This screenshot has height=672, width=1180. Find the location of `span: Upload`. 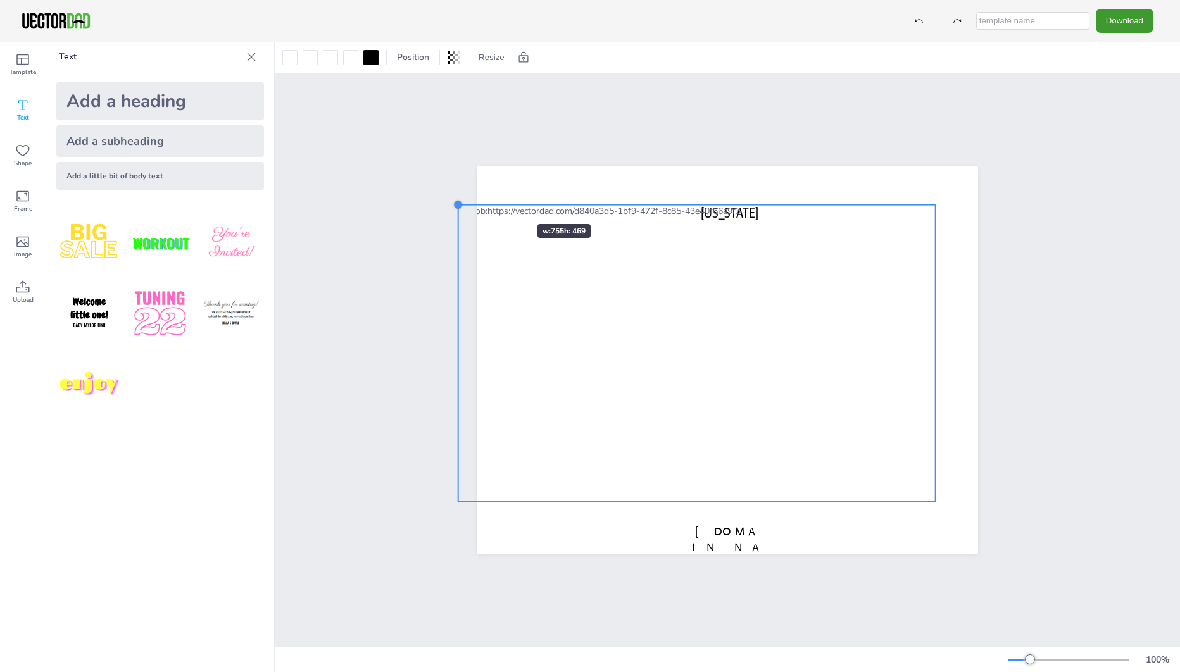

span: Upload is located at coordinates (23, 300).